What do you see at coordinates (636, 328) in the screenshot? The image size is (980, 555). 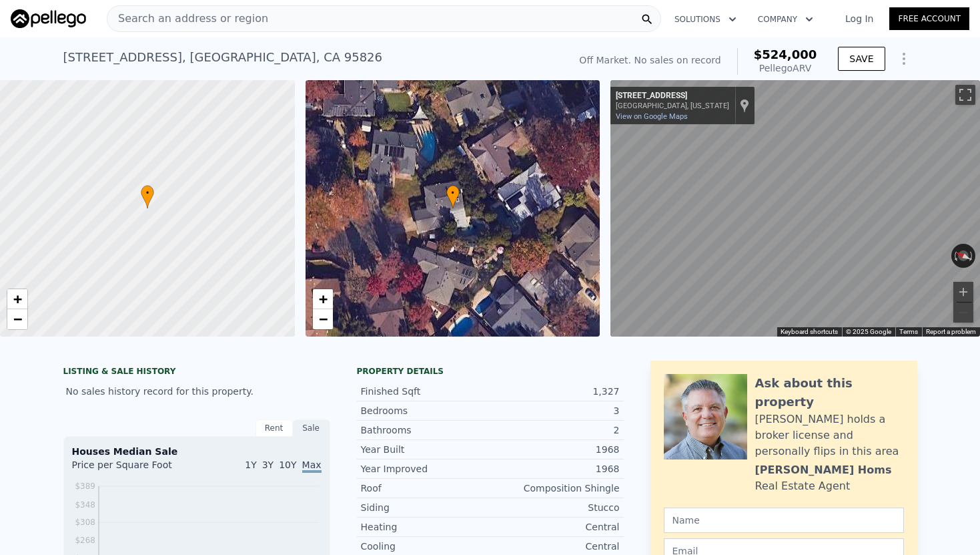 I see `a: Open this area in Google Maps (opens a new window)` at bounding box center [636, 328].